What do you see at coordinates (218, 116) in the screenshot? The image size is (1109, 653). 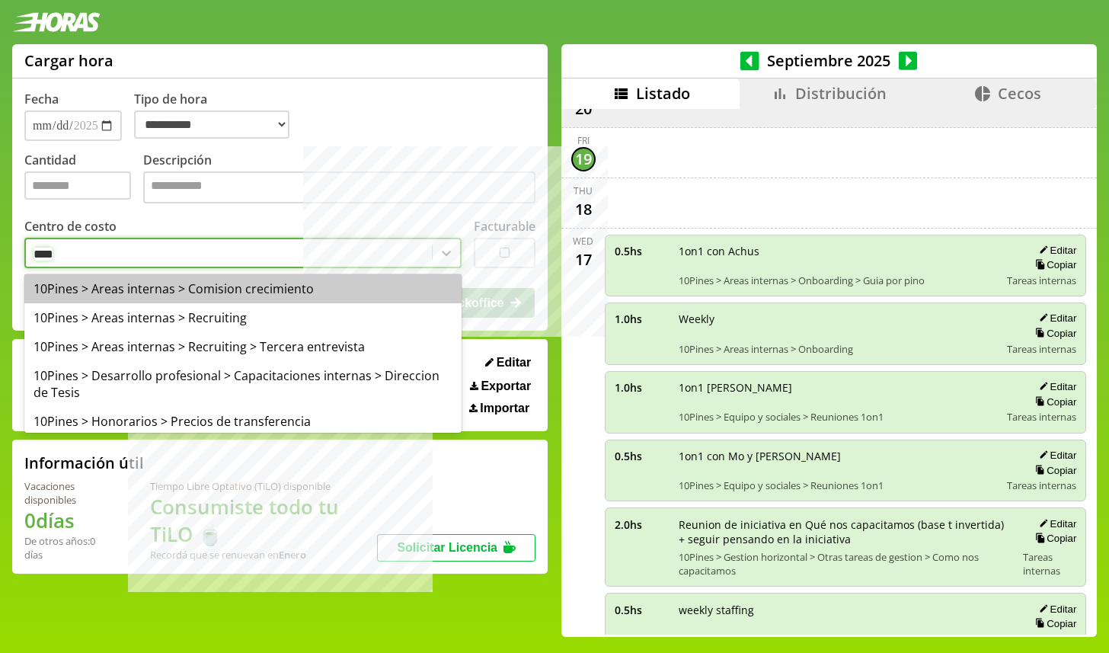 I see `label: Tipo de hora` at bounding box center [218, 116].